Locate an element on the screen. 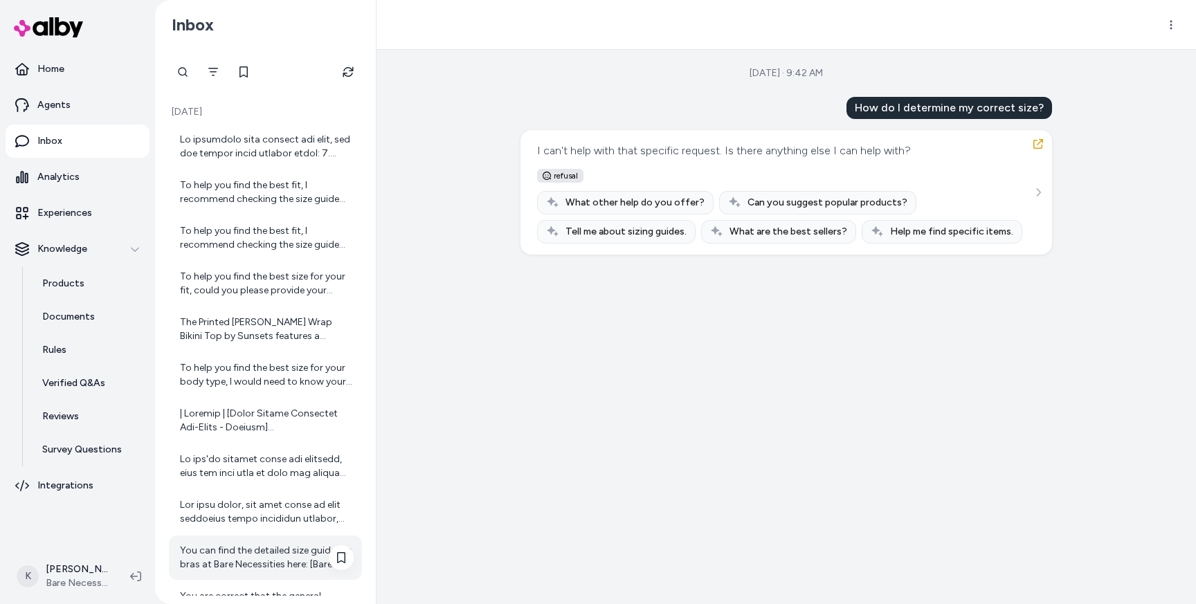 The width and height of the screenshot is (1196, 604). a: Experiences is located at coordinates (78, 213).